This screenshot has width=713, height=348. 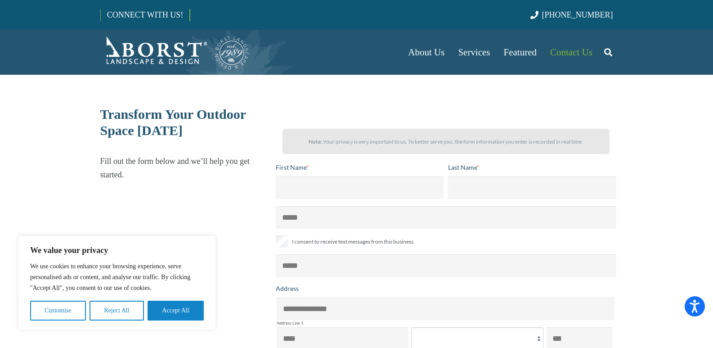 I want to click on label: Address Line 1, so click(x=445, y=323).